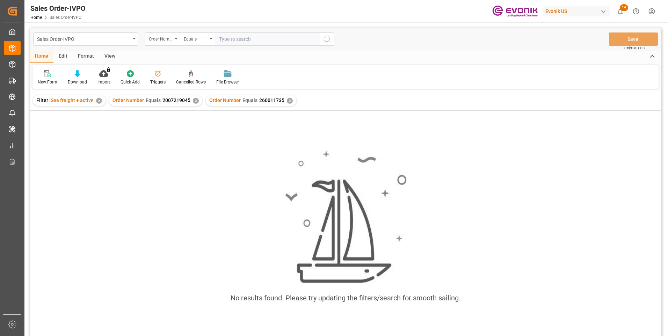 The height and width of the screenshot is (336, 668). I want to click on div: Home, so click(42, 57).